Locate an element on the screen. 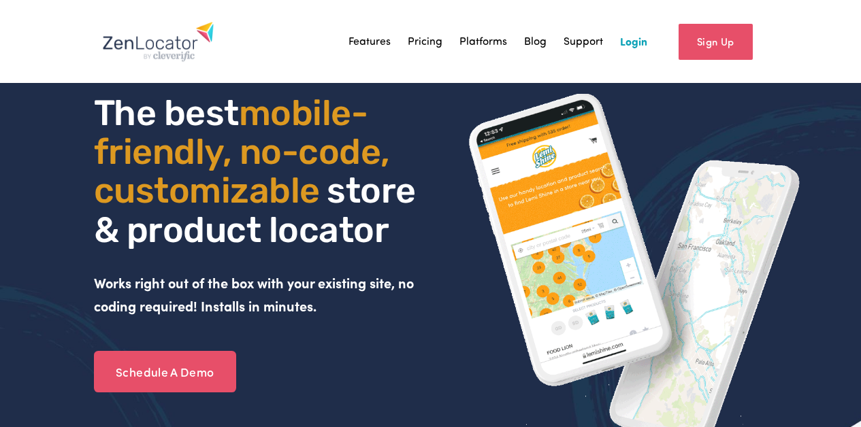 The image size is (861, 427). img: logo_orange.svg is located at coordinates (27, 27).